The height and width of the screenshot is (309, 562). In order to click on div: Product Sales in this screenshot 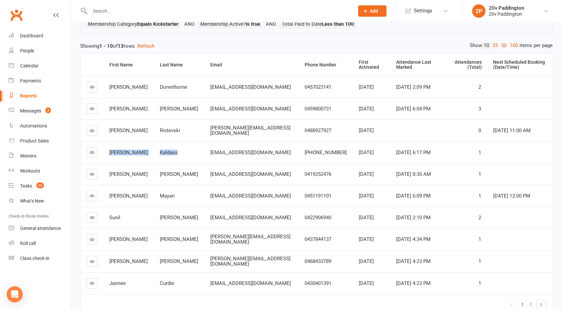, I will do `click(34, 141)`.